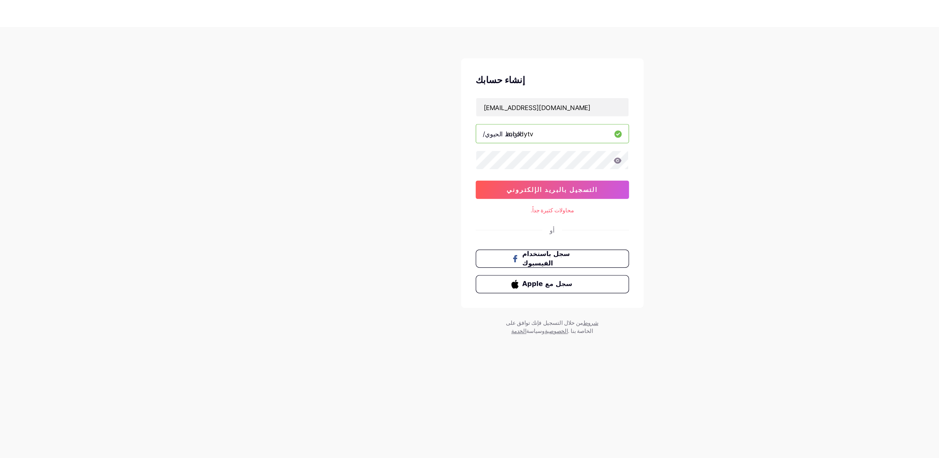 Image resolution: width=939 pixels, height=458 pixels. Describe the element at coordinates (469, 144) in the screenshot. I see `font: محاولات كثيرة جداً.` at that location.